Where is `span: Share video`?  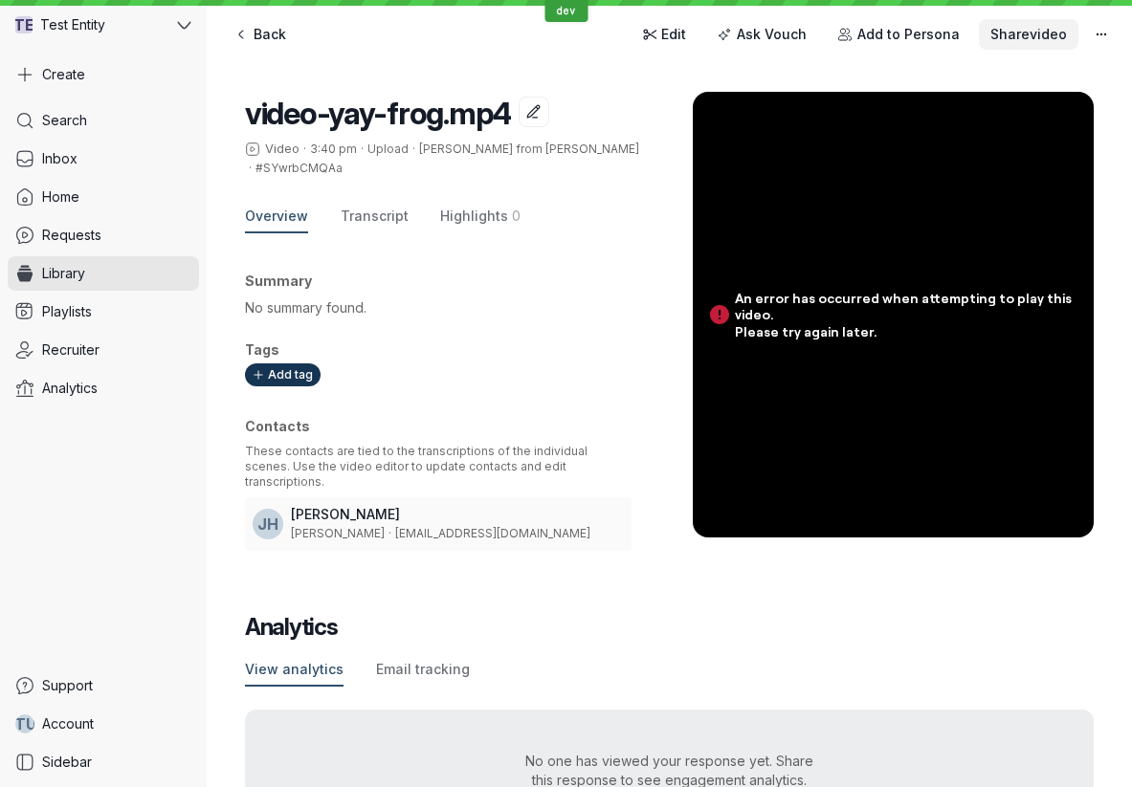 span: Share video is located at coordinates (1029, 34).